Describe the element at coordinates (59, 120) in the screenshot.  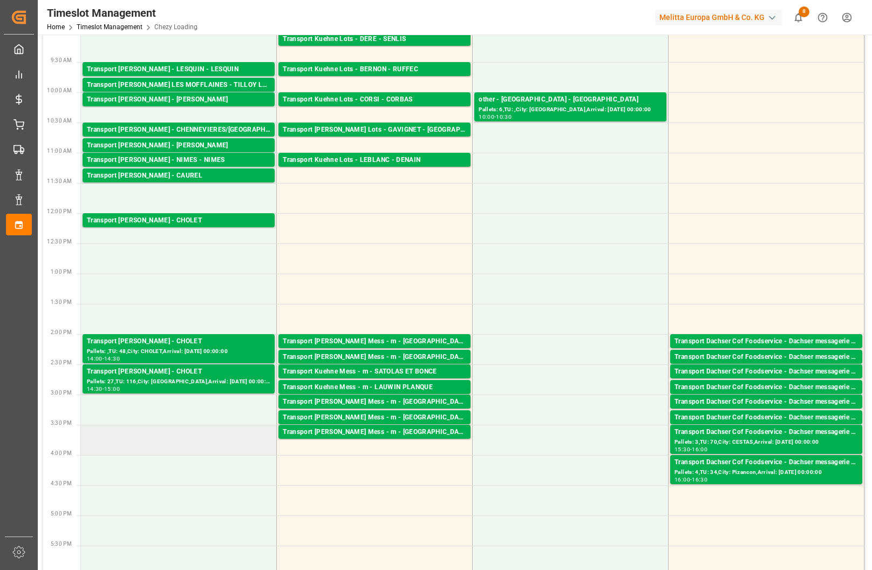
I see `span: 10:30 AM` at that location.